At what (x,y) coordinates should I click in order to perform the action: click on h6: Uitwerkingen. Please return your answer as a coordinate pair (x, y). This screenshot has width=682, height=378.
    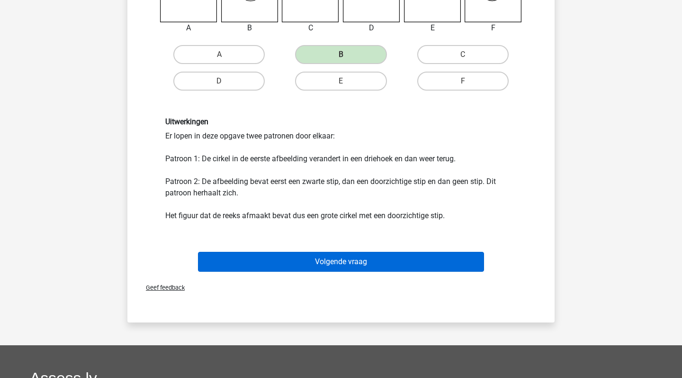
    Looking at the image, I should click on (341, 121).